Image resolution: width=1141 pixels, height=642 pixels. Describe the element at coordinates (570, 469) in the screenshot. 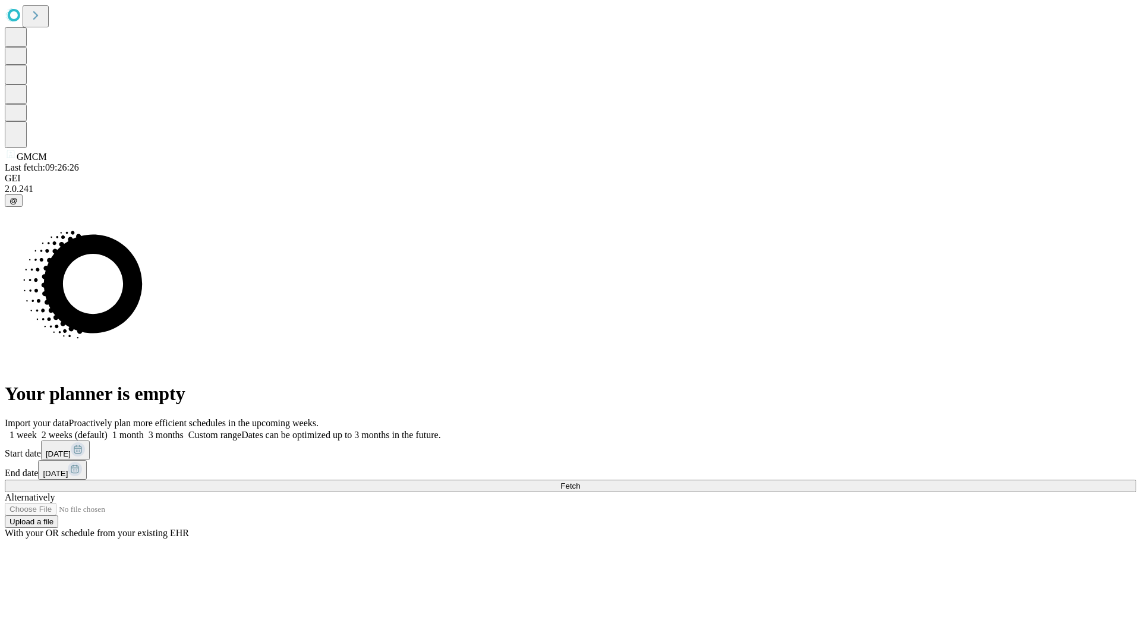

I see `div: End date` at that location.